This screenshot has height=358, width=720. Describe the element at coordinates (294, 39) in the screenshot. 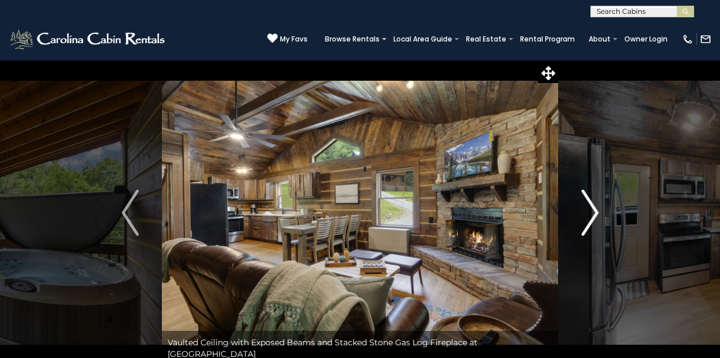

I see `span: My Favs` at that location.